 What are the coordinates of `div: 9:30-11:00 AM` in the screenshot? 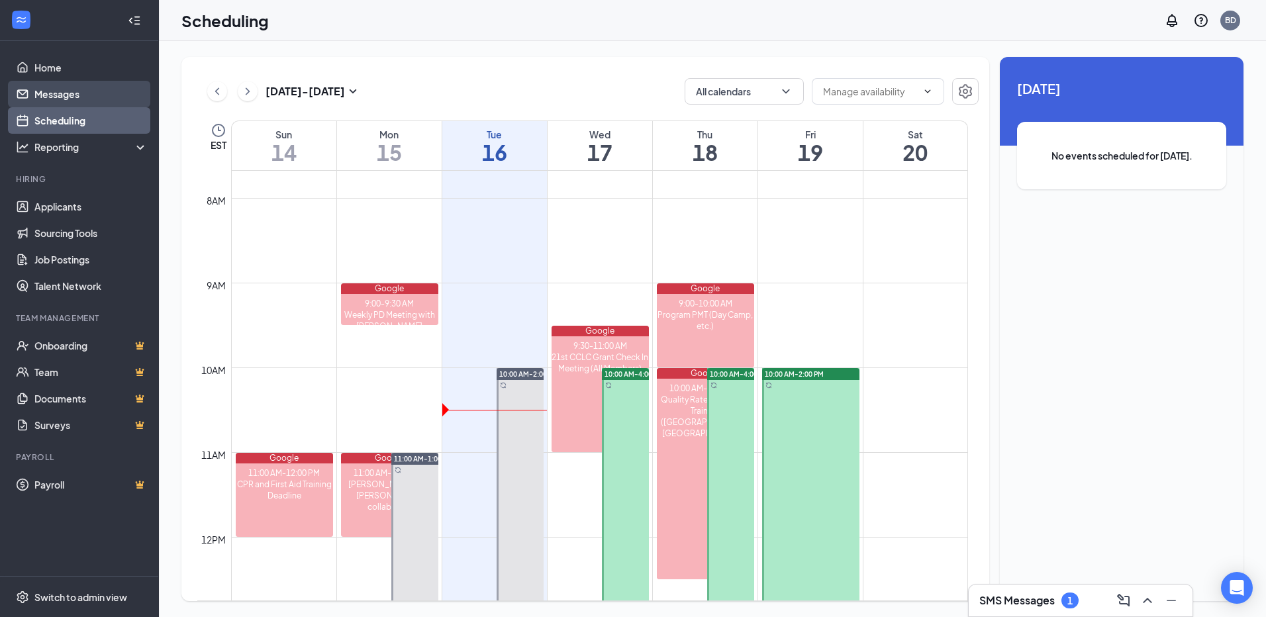 It's located at (600, 346).